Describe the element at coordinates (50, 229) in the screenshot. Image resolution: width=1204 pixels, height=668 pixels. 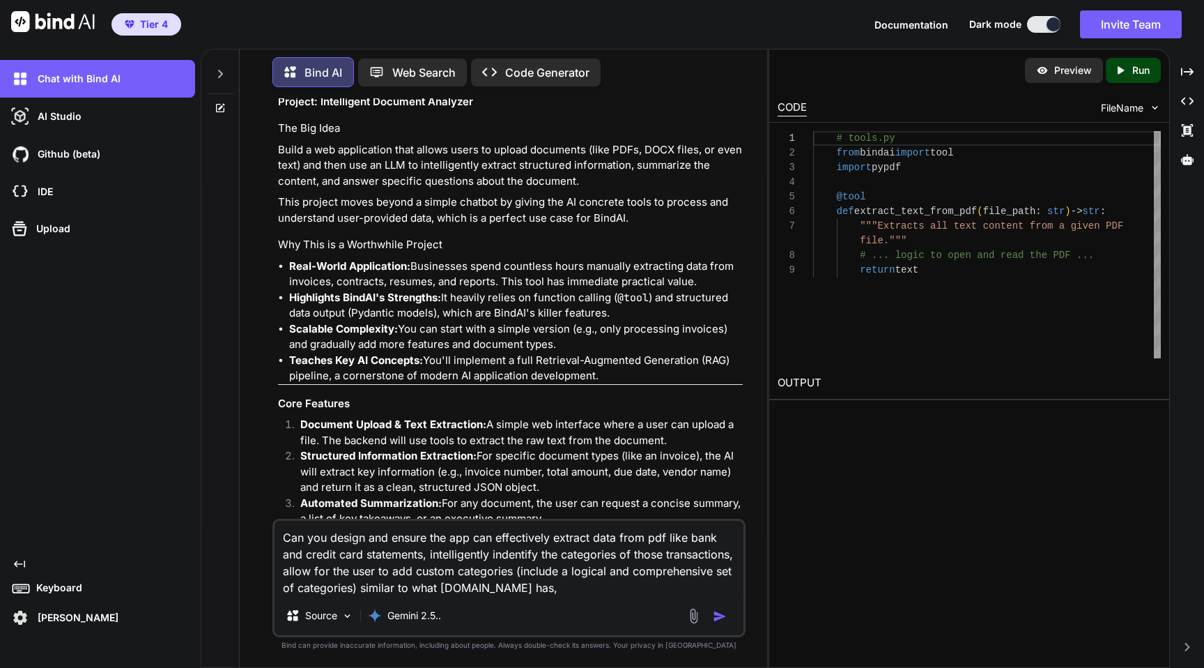
I see `p: Upload` at that location.